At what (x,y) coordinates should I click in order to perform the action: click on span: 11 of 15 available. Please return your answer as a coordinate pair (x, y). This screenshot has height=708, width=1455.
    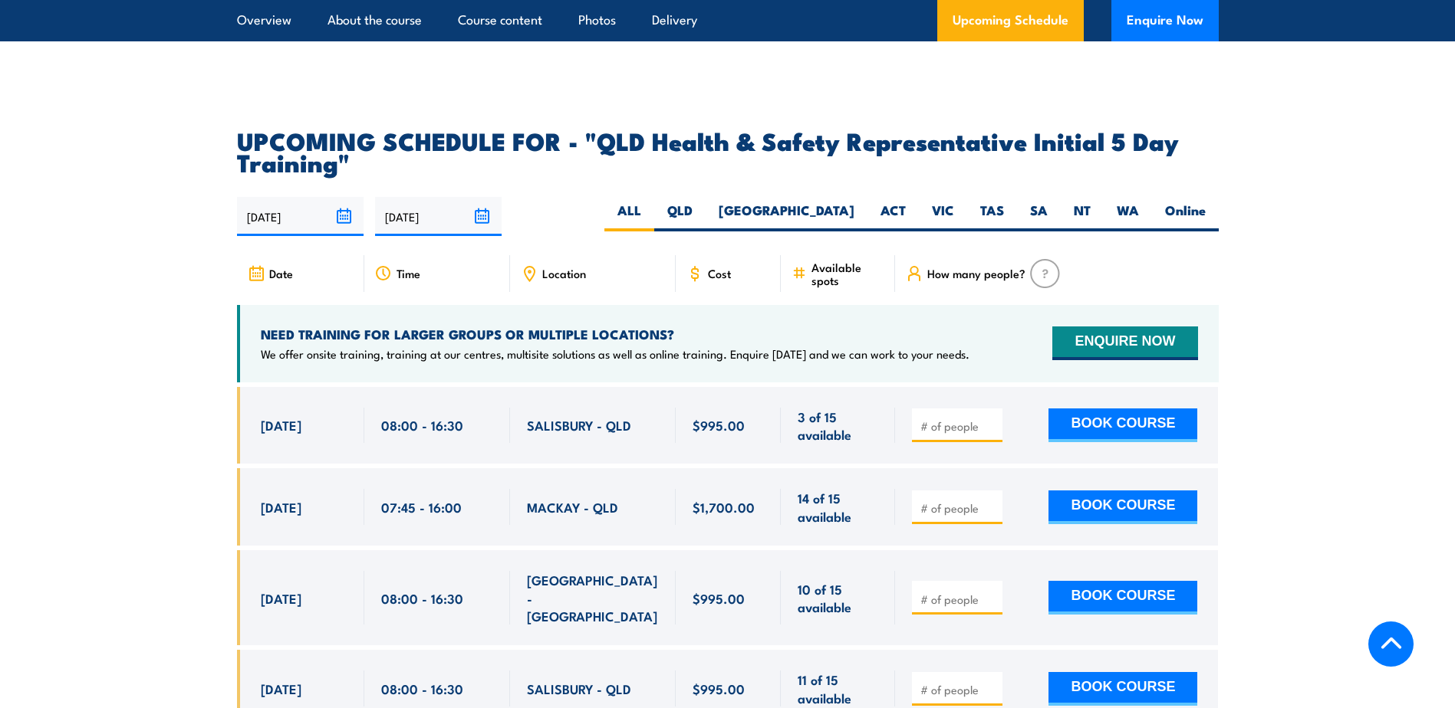
    Looking at the image, I should click on (837, 689).